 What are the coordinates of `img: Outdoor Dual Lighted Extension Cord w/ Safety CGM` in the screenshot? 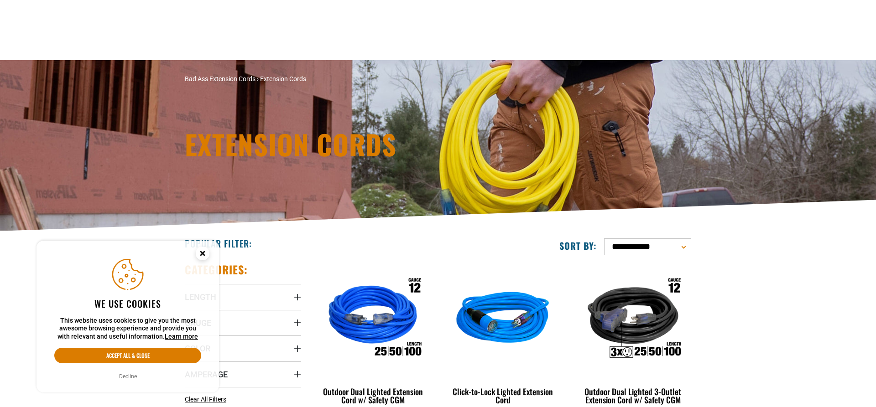 It's located at (373, 320).